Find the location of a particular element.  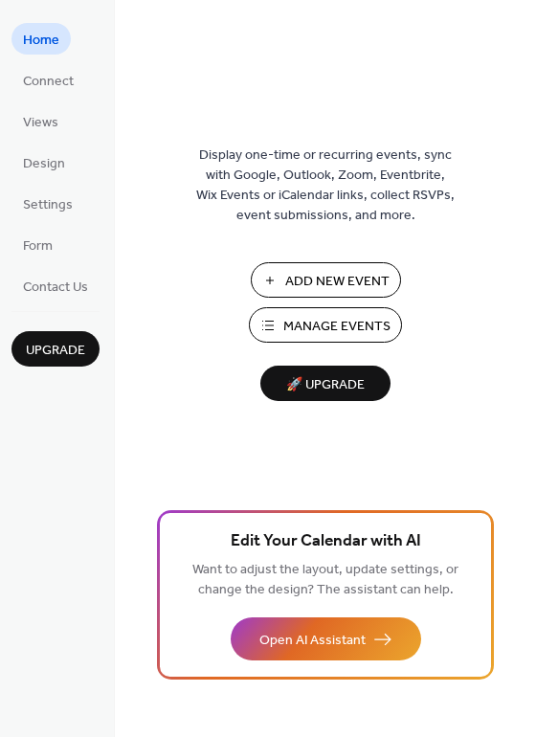

button: Open AI Assistant is located at coordinates (326, 639).